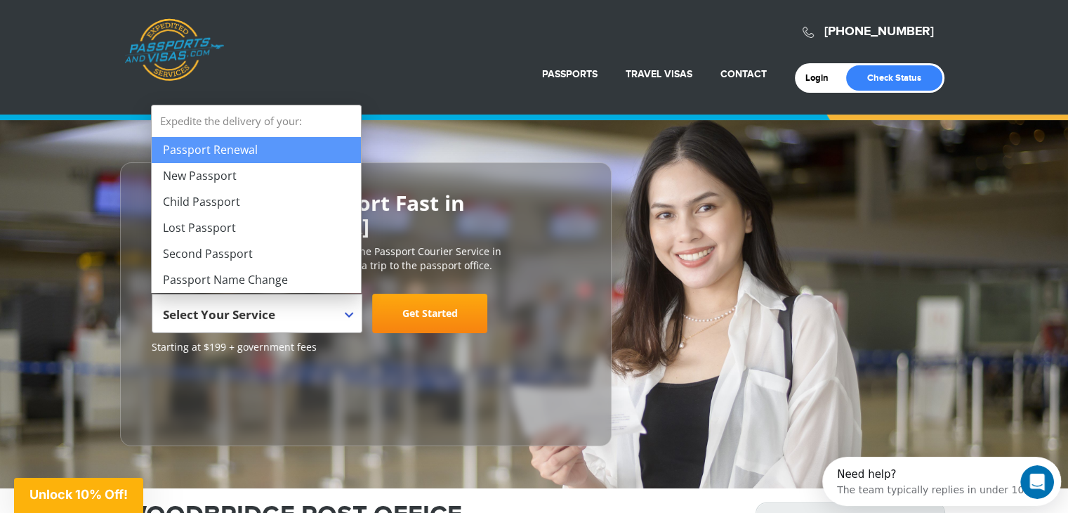 This screenshot has height=513, width=1068. What do you see at coordinates (430, 313) in the screenshot?
I see `a: Get Started` at bounding box center [430, 313].